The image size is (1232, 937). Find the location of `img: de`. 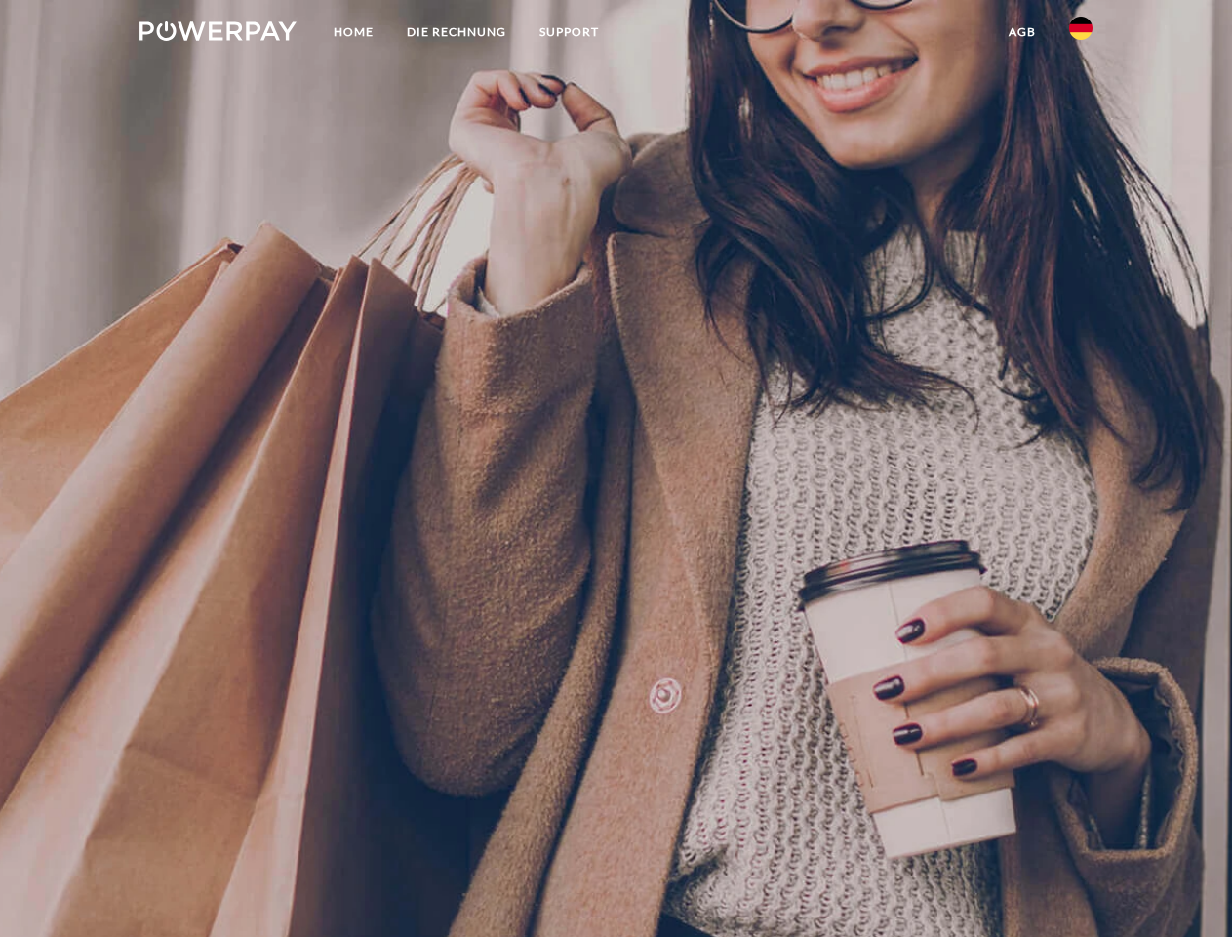

img: de is located at coordinates (1081, 28).